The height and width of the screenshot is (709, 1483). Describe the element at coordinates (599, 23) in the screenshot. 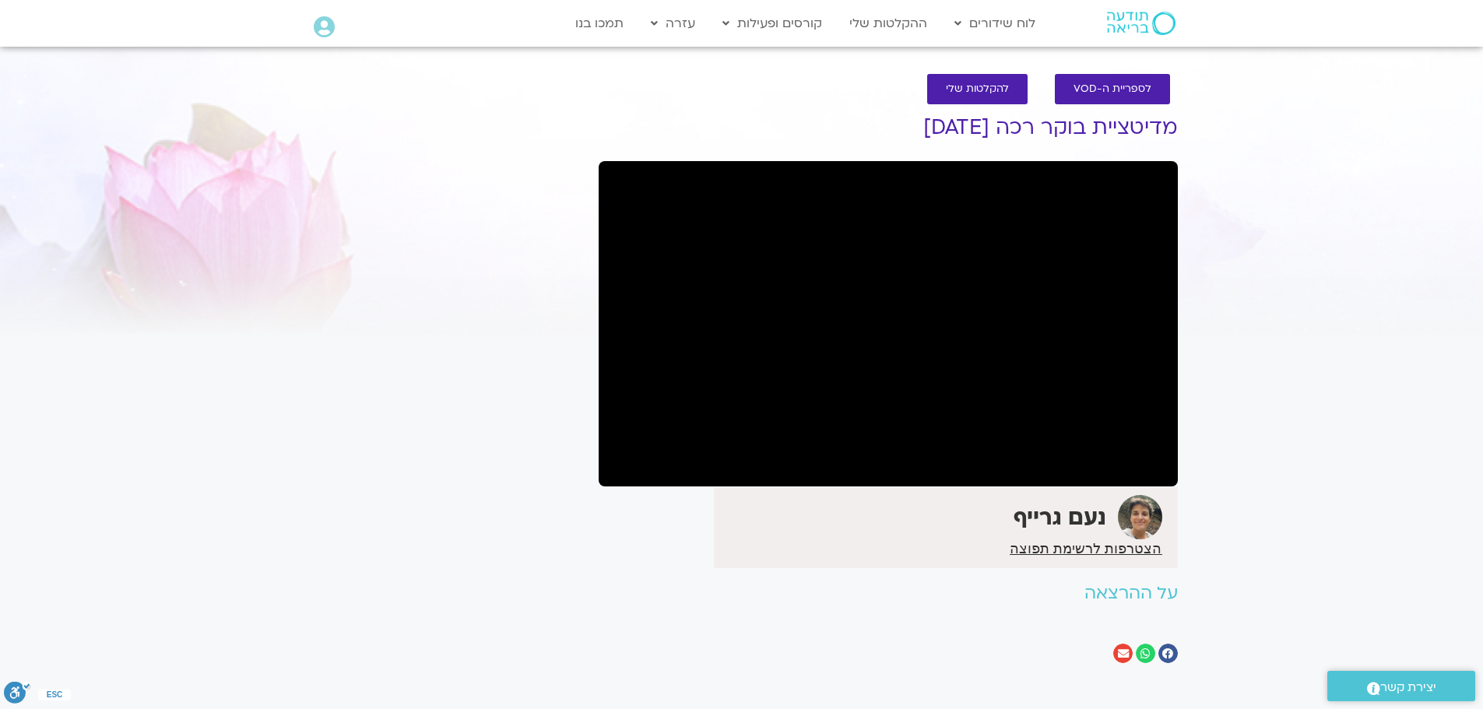

I see `a: תמכו בנו` at that location.